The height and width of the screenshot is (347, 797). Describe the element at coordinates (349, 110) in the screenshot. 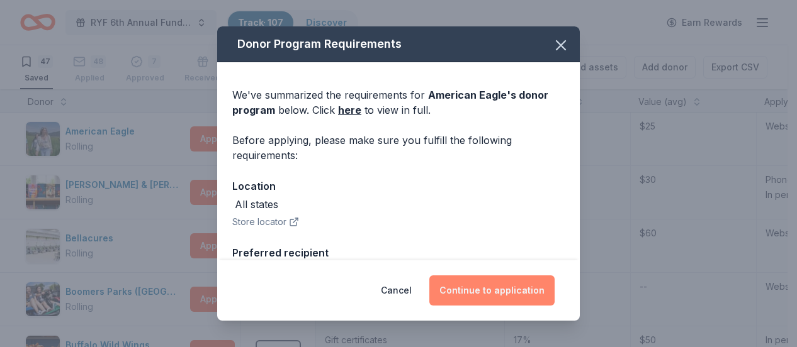

I see `a: here` at that location.